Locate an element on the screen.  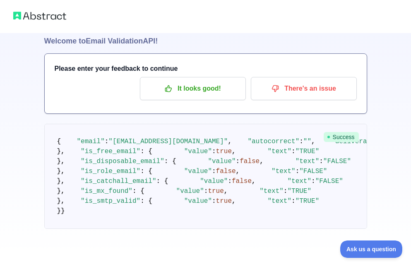
span: "email" is located at coordinates (91, 142).